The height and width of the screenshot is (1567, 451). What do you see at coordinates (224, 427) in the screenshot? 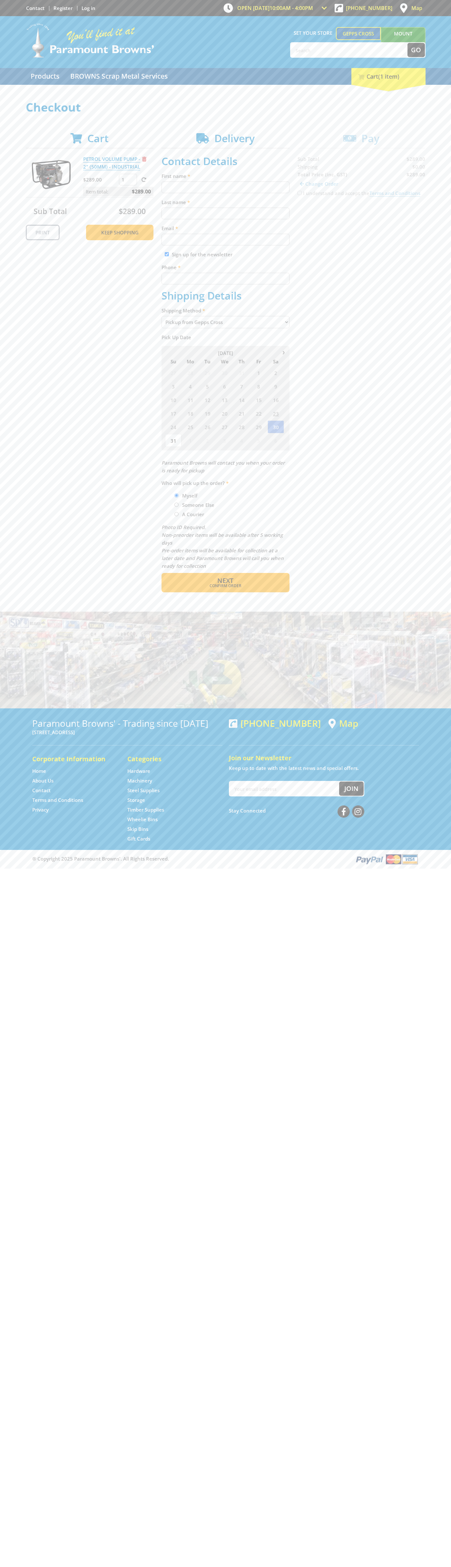
I see `span: 27` at bounding box center [224, 427].